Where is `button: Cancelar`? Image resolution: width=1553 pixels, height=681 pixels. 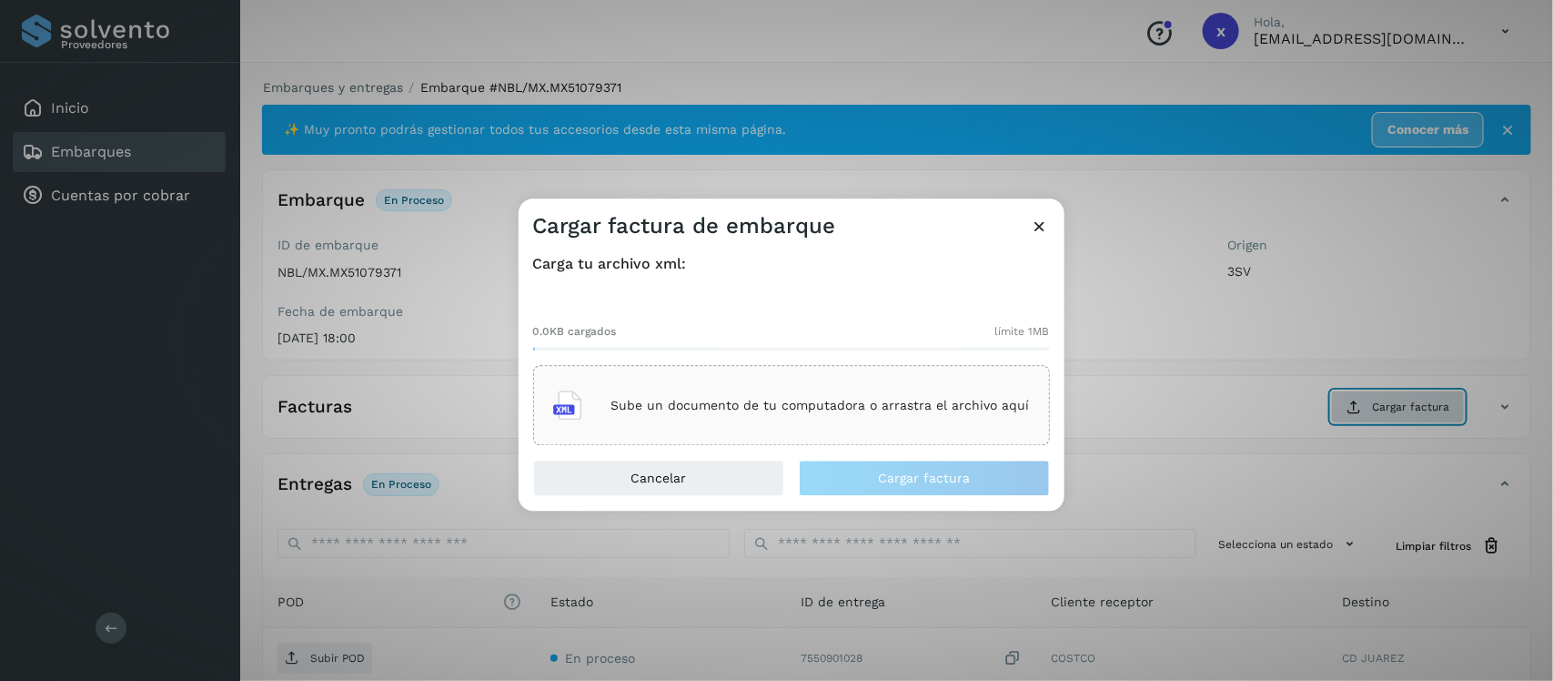 button: Cancelar is located at coordinates (659, 479).